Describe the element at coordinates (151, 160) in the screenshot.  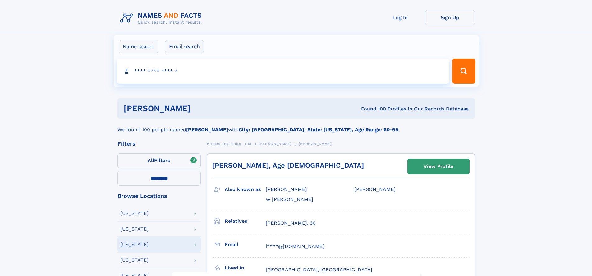
I see `span: All` at that location.